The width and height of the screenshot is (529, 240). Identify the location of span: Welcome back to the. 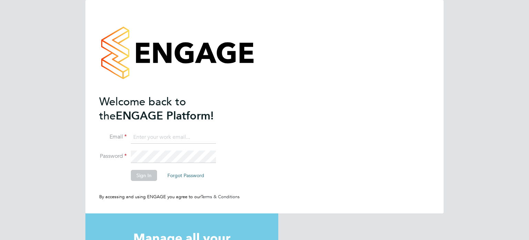
(143, 109).